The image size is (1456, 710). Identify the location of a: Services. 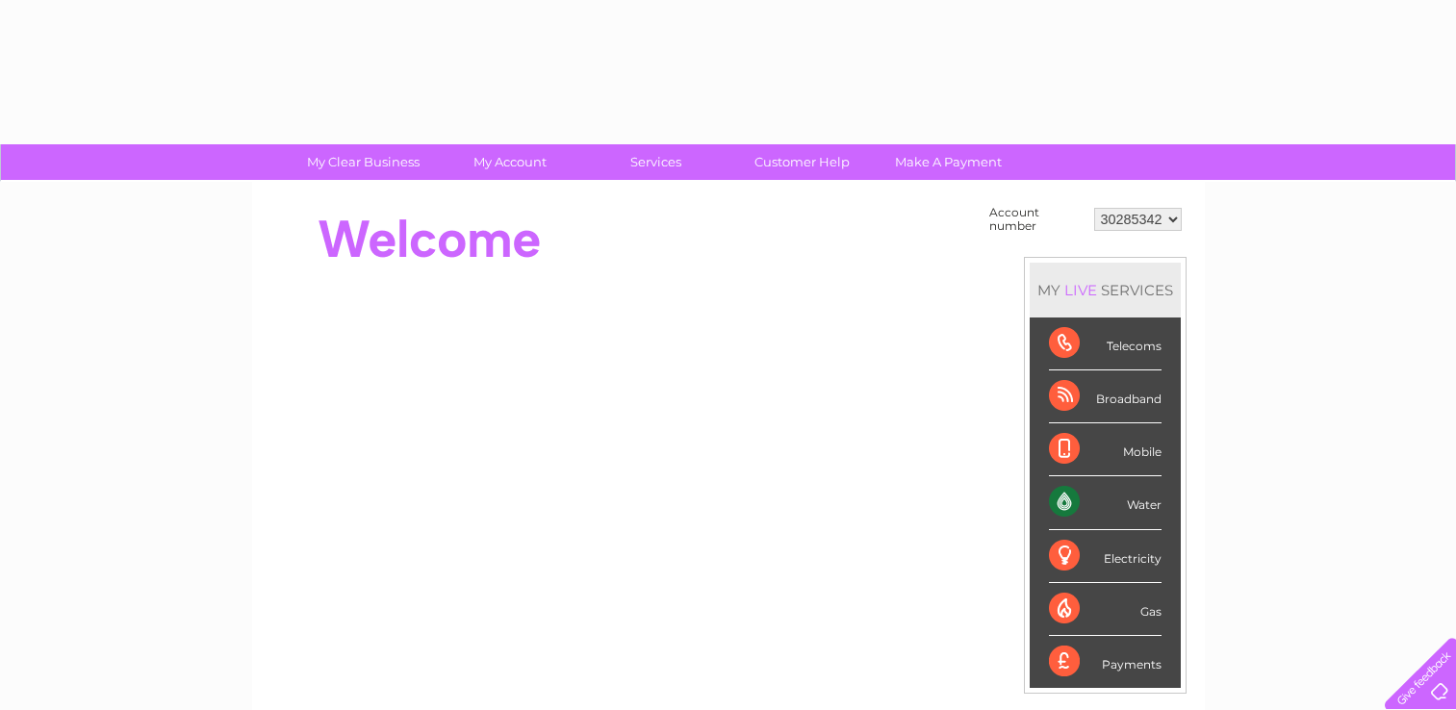
(655, 162).